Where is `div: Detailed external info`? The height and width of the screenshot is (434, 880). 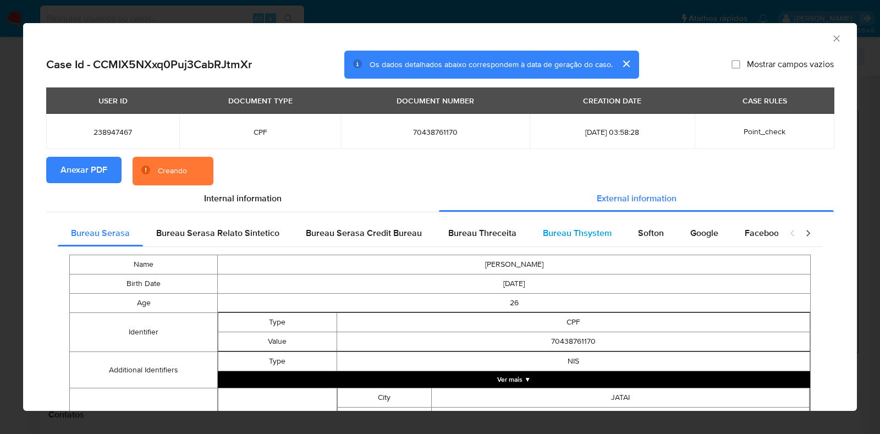
div: Detailed external info is located at coordinates (418, 233).